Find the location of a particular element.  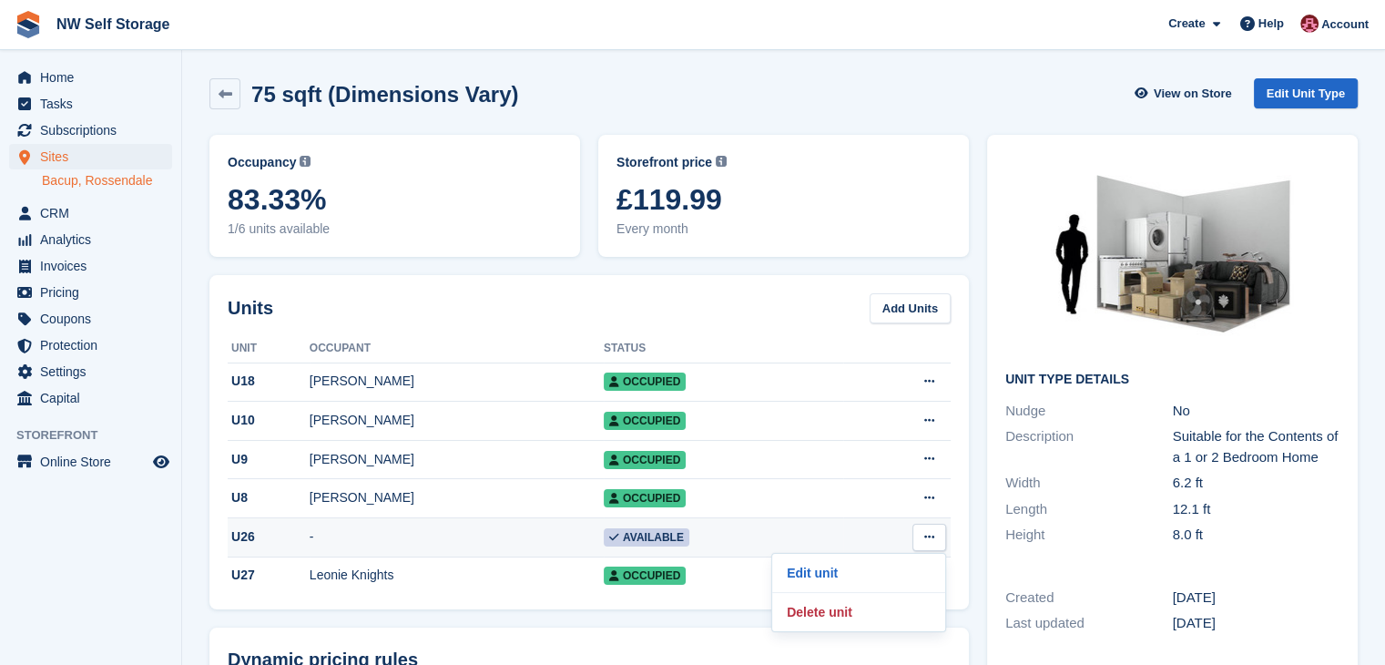

p: Delete unit is located at coordinates (859, 612).